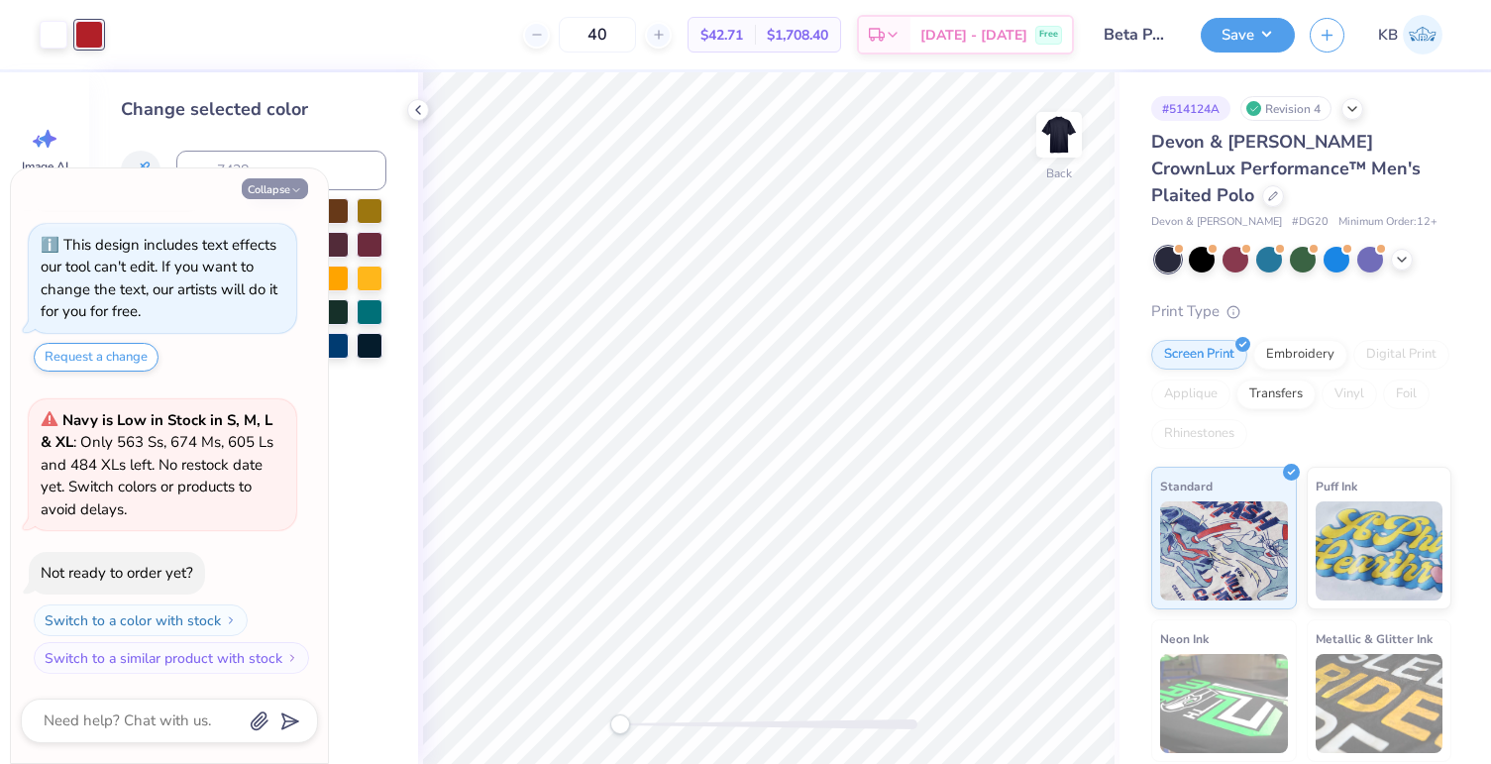 The width and height of the screenshot is (1491, 764). I want to click on span: Image AI, so click(45, 166).